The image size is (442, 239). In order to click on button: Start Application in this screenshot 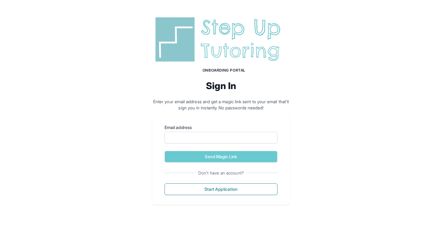, I will do `click(221, 189)`.